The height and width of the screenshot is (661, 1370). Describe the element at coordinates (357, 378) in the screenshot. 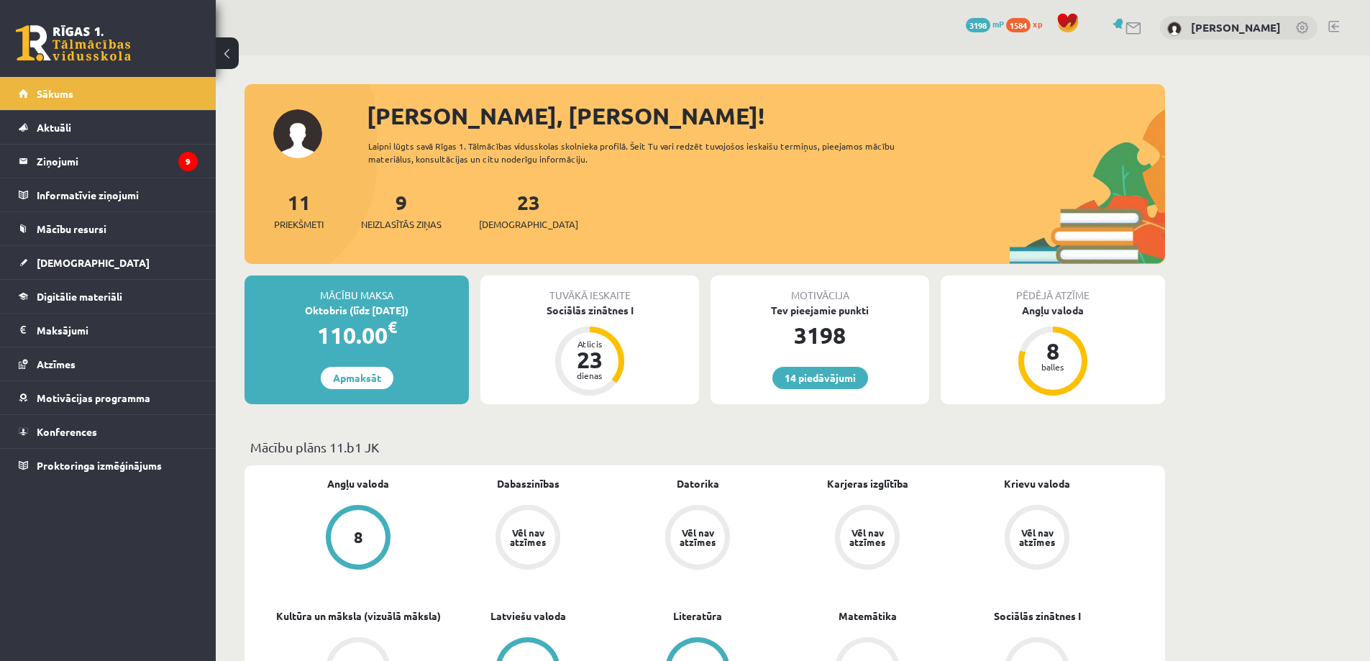

I see `a: Apmaksāt` at that location.